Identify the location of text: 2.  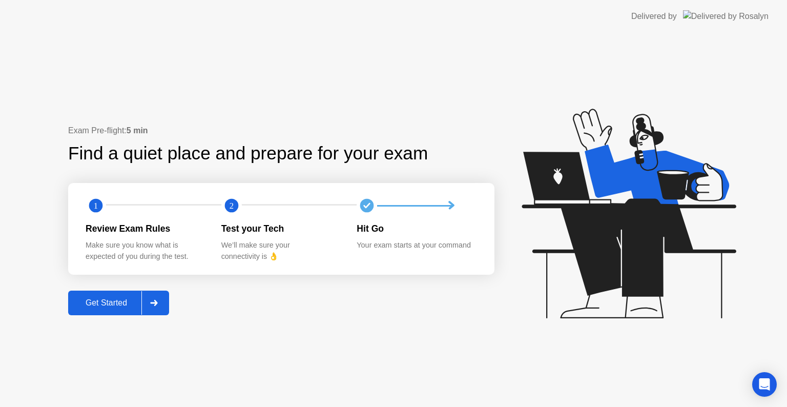
(232, 205).